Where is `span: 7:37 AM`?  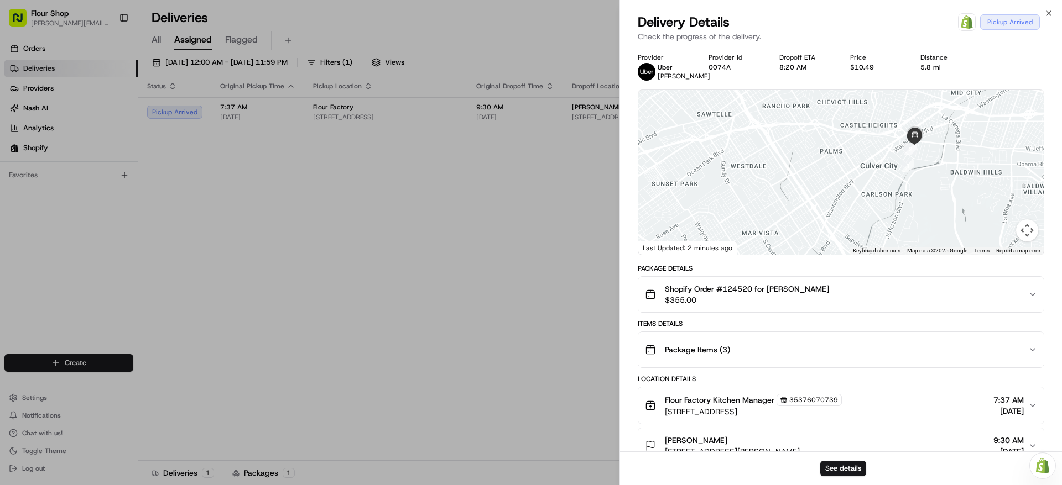
span: 7:37 AM is located at coordinates (1008, 400).